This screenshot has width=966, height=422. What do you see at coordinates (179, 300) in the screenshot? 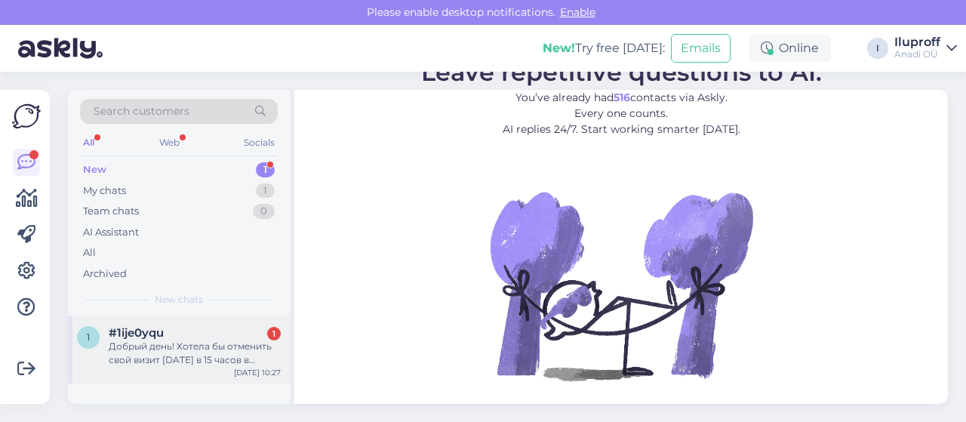
I see `span: New chats` at bounding box center [179, 300].